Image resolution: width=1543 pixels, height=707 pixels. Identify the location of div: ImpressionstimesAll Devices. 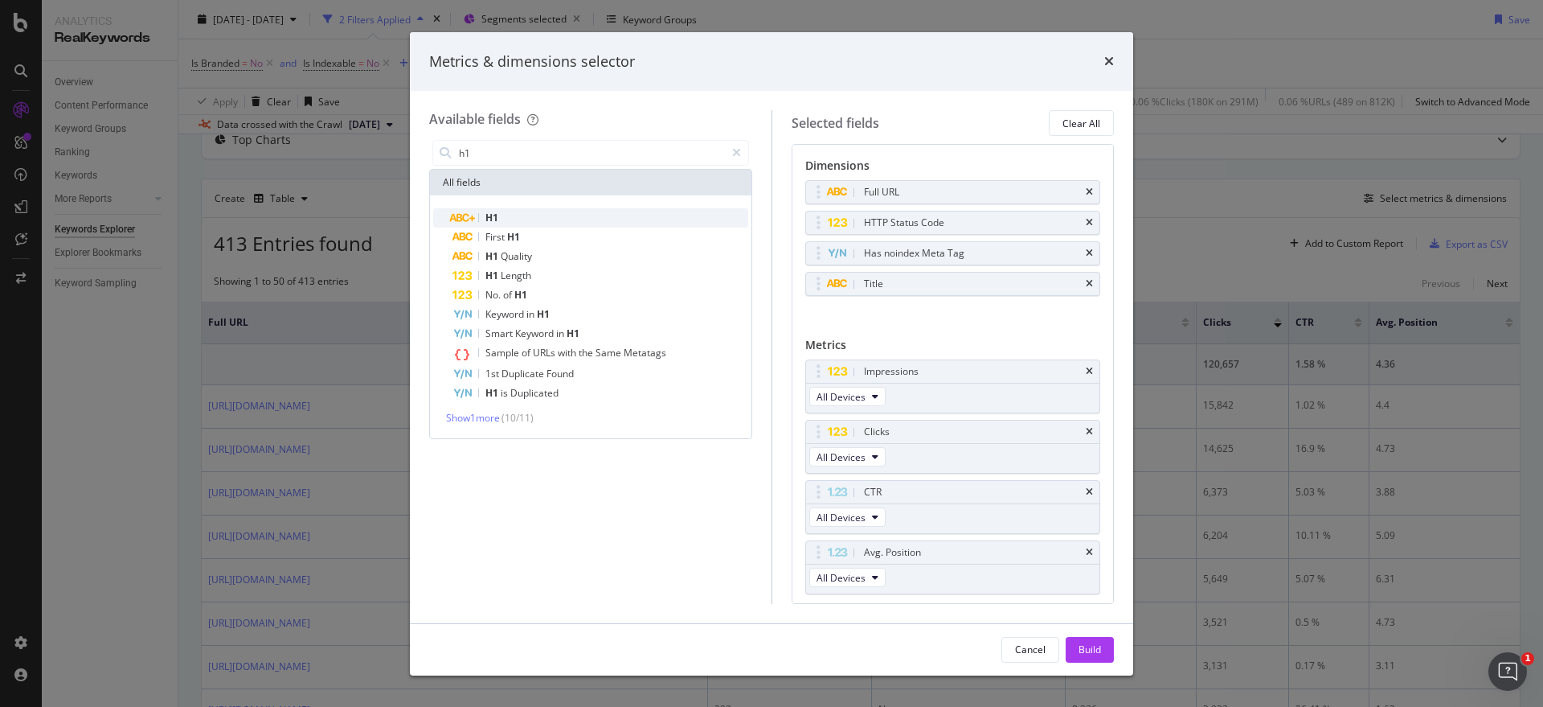
(953, 386).